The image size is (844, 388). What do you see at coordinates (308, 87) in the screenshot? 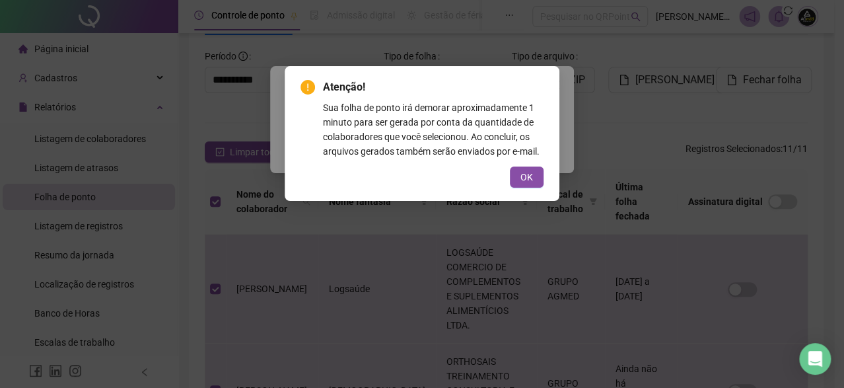
I see `span: exclamation-circle` at bounding box center [308, 87].